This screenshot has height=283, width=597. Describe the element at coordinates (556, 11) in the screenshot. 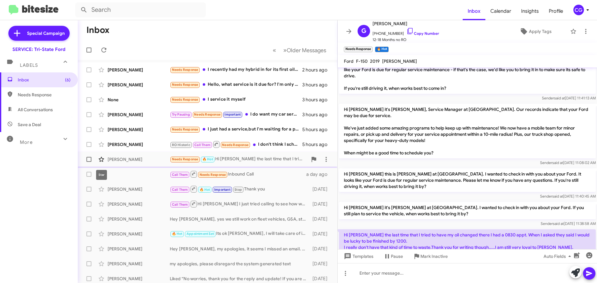

I see `span: Profile` at that location.